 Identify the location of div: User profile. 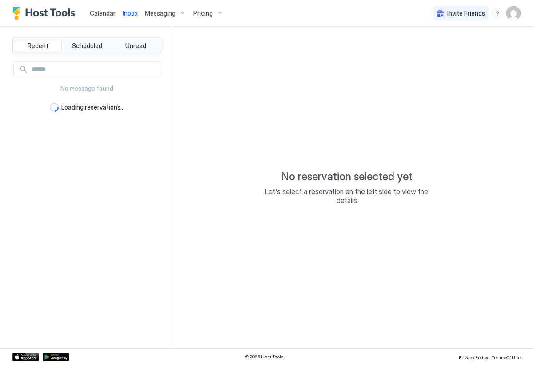
(514, 13).